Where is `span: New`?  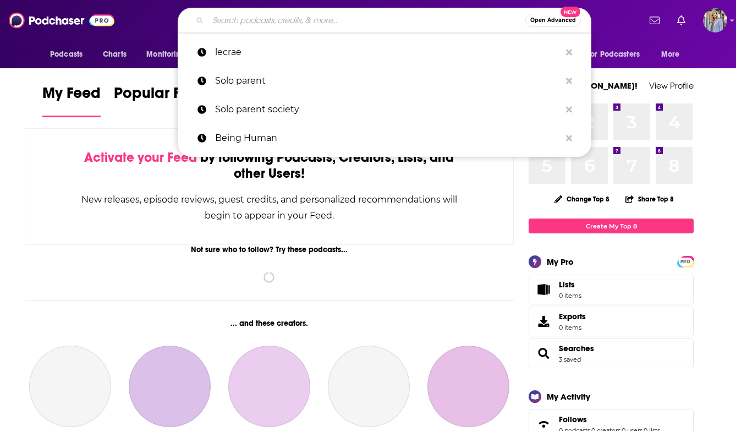
span: New is located at coordinates (570, 12).